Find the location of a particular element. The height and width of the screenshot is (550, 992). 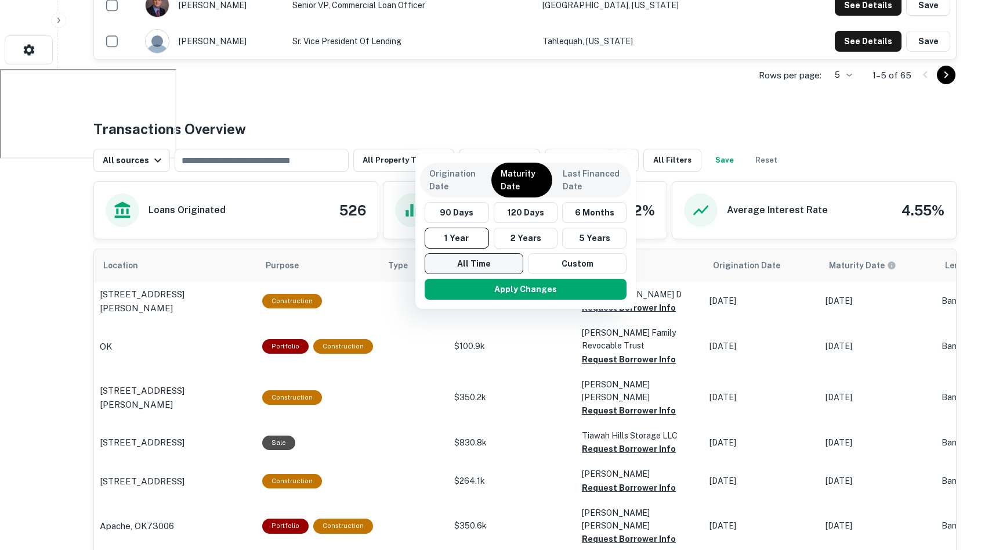

button: Apply Changes is located at coordinates (526, 289).